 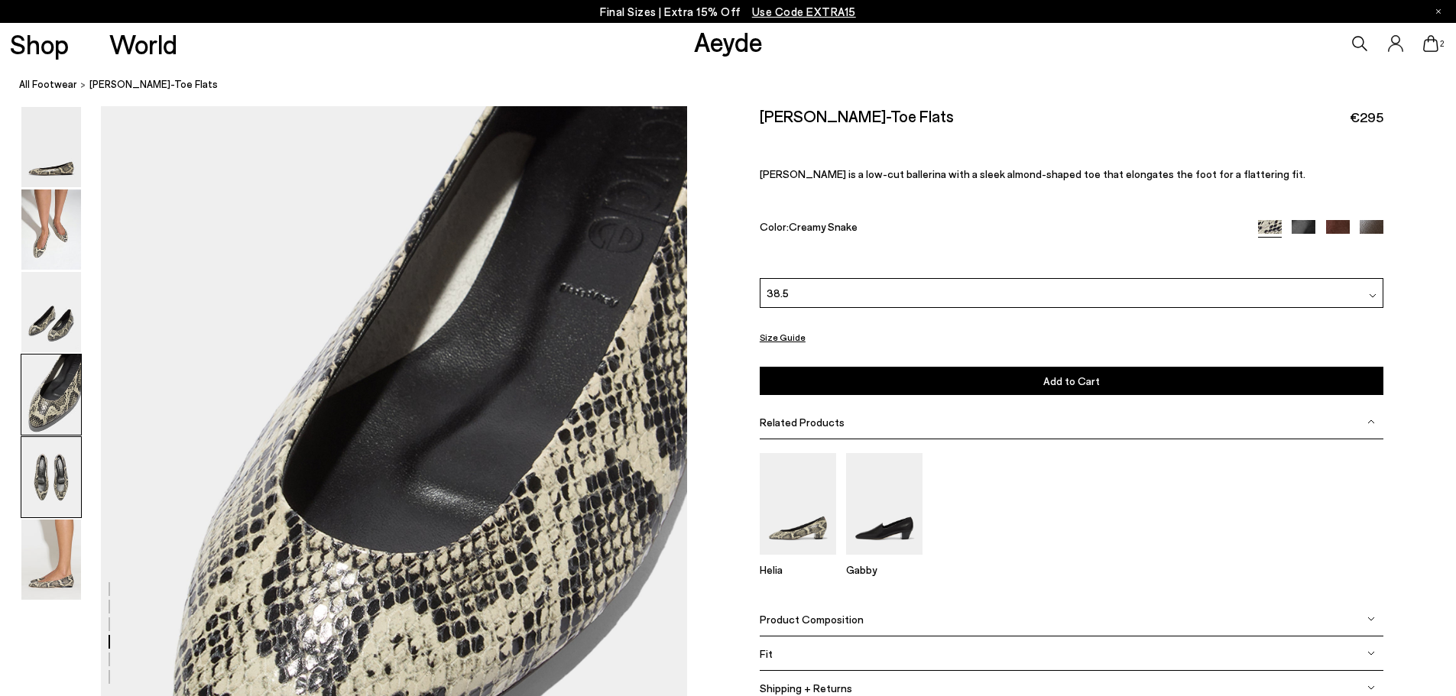 What do you see at coordinates (1072, 381) in the screenshot?
I see `button: Add to Cart` at bounding box center [1072, 381].